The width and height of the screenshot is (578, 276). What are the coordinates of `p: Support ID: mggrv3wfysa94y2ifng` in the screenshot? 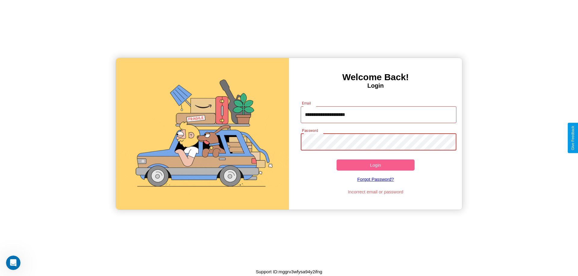 It's located at (289, 272).